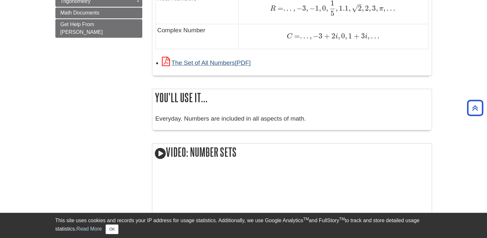  I want to click on div: This site uses cookies and records your IP address for usage statistics. Additionally, we use Goo..., so click(244, 225).